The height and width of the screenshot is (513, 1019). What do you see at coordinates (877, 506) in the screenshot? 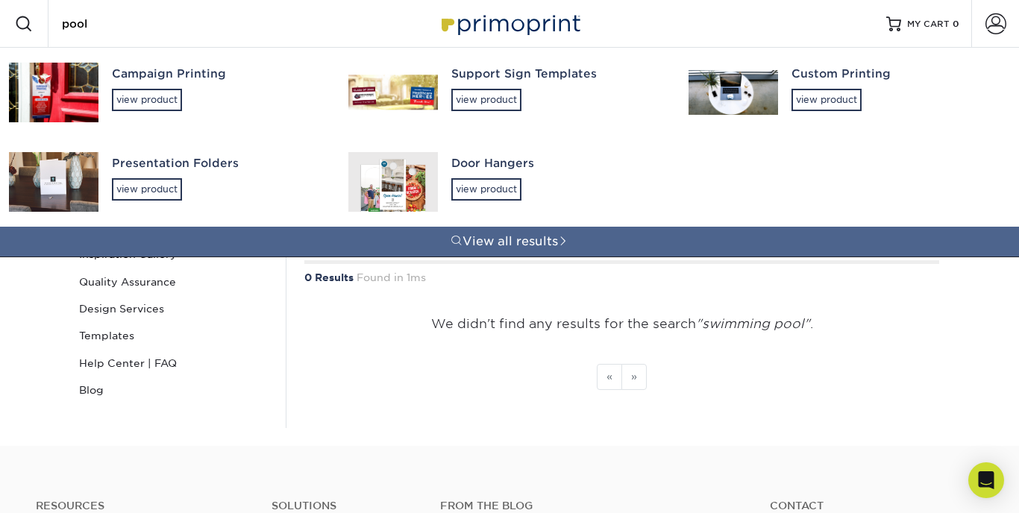
I see `a: Contact` at bounding box center [877, 506].